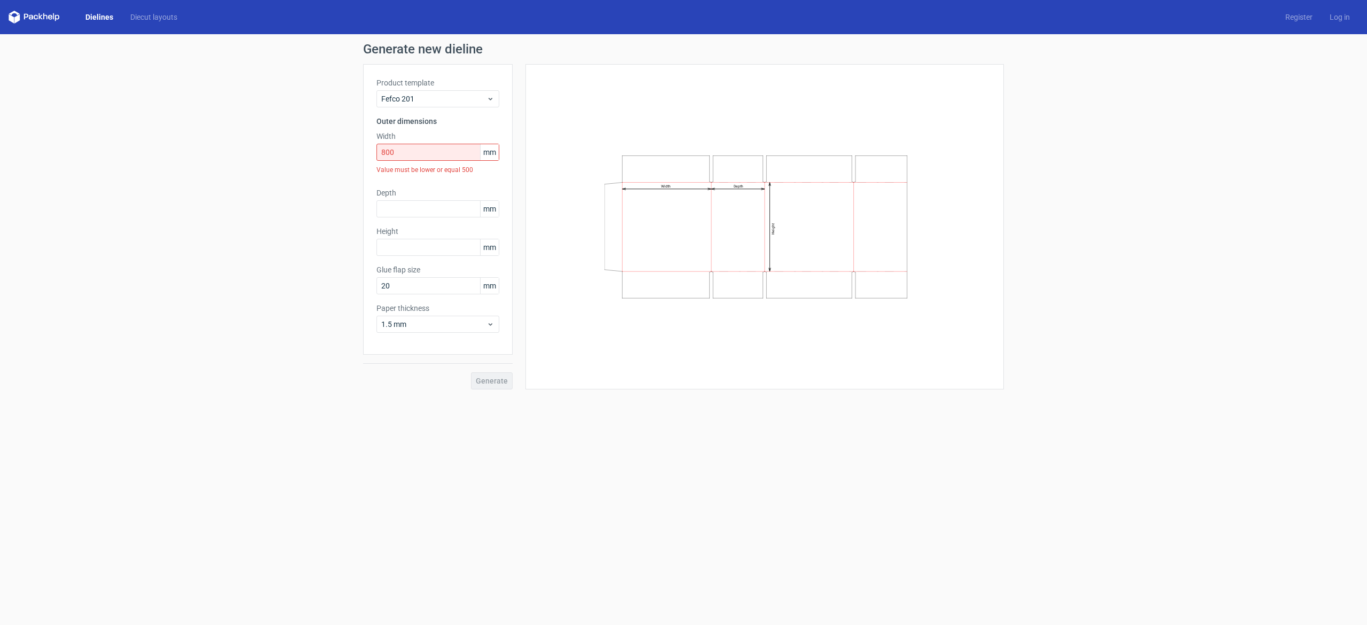 The height and width of the screenshot is (625, 1367). What do you see at coordinates (434, 324) in the screenshot?
I see `span: 1.5 mm` at bounding box center [434, 324].